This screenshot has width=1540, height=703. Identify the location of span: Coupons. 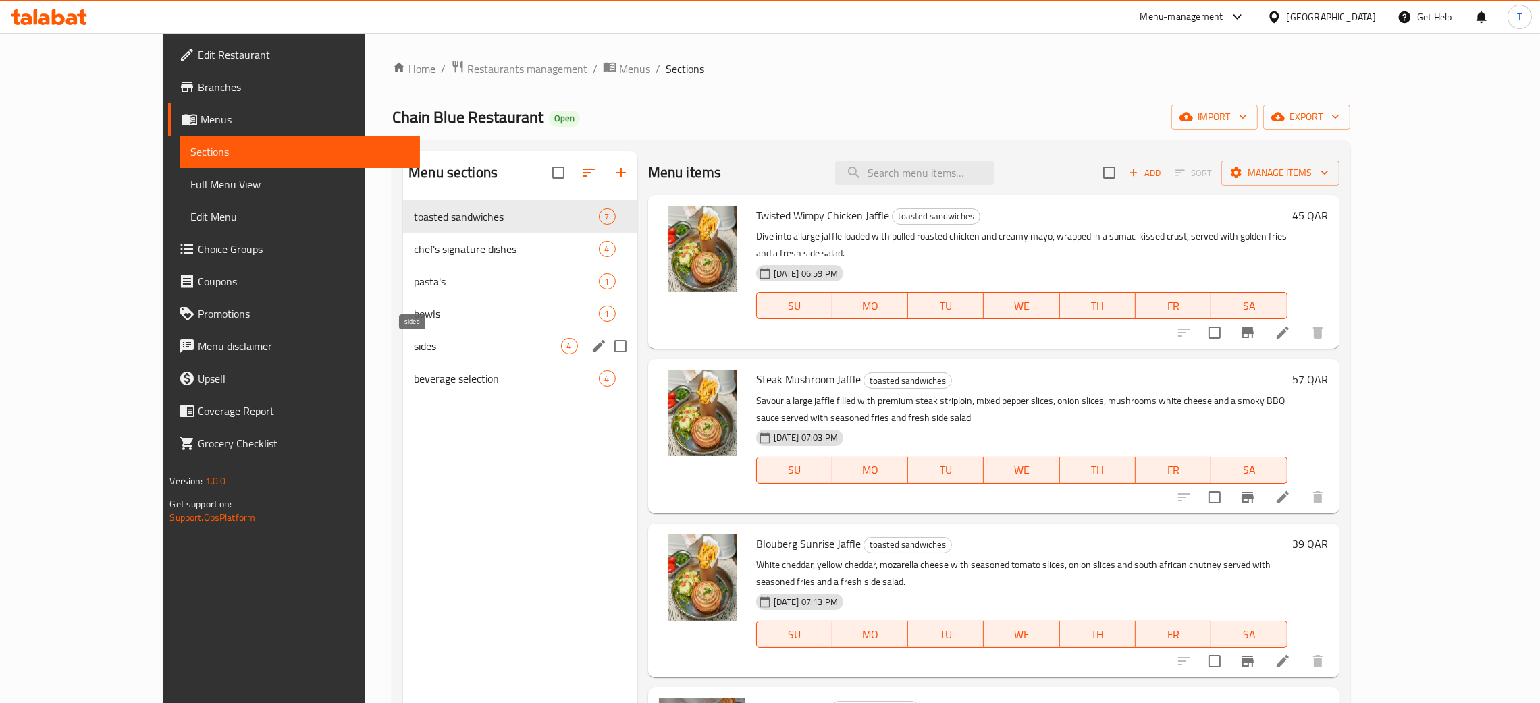
(303, 281).